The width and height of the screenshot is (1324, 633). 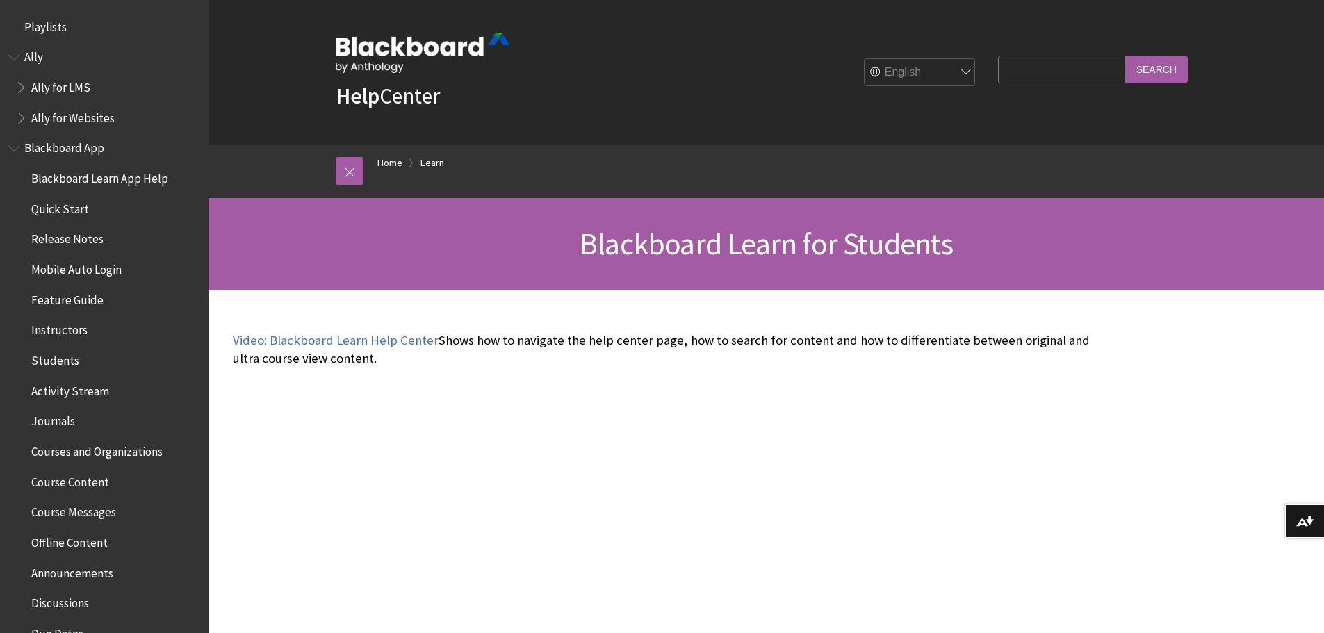 I want to click on span: Blackboard Learn for Students, so click(x=766, y=243).